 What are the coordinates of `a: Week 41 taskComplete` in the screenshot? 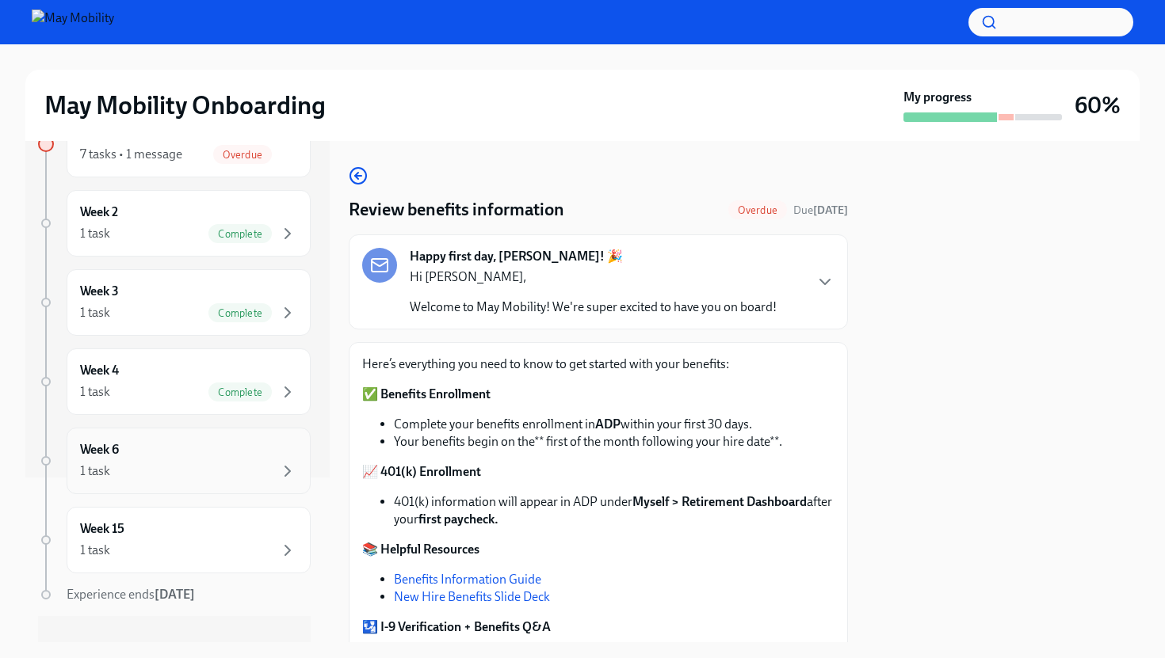 It's located at (174, 382).